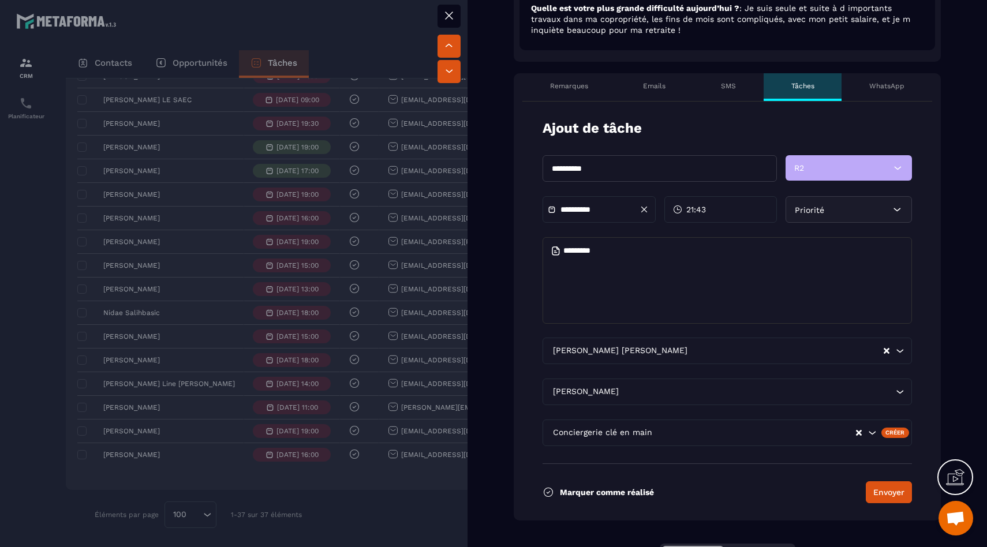  I want to click on p: Remarques, so click(569, 86).